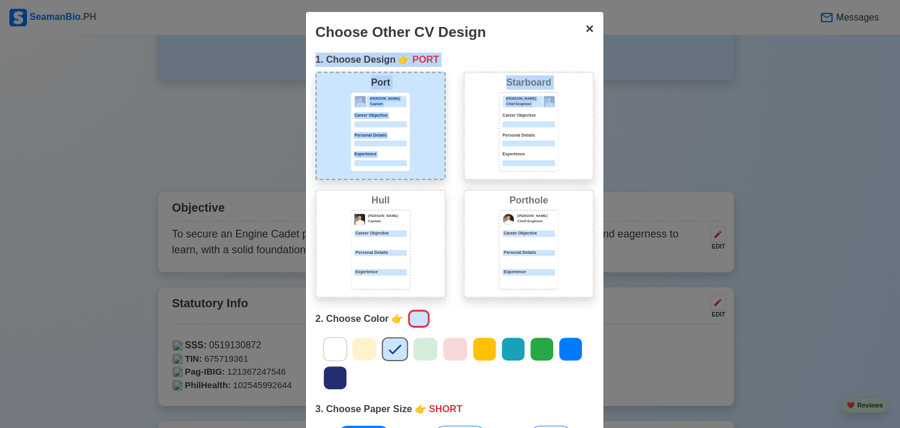  Describe the element at coordinates (400, 32) in the screenshot. I see `div: Choose Other CV Design` at that location.